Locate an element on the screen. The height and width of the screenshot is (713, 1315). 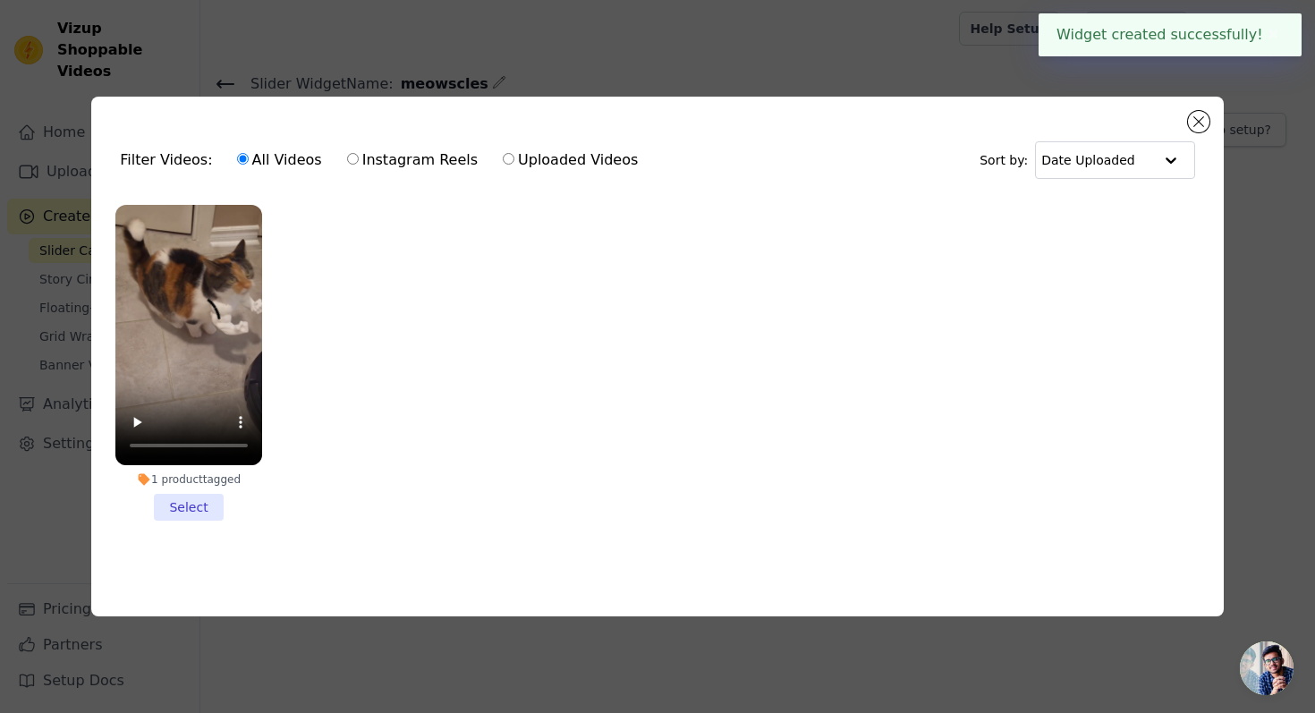
button: Close modal is located at coordinates (1199, 122).